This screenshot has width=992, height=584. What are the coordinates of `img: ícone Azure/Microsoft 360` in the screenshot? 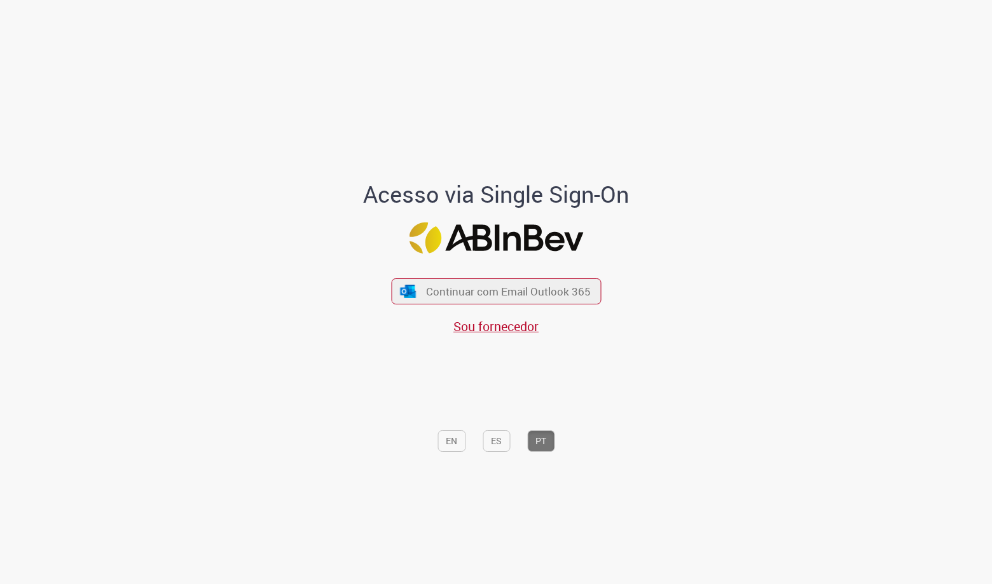 It's located at (408, 291).